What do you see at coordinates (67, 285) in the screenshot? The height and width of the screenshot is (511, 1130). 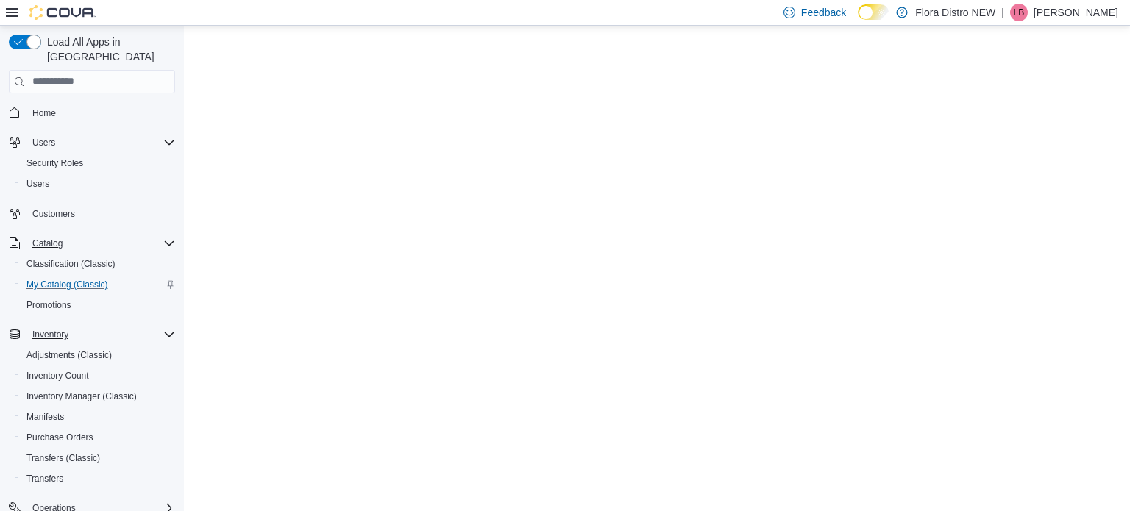 I see `a: My Catalog (Classic)` at bounding box center [67, 285].